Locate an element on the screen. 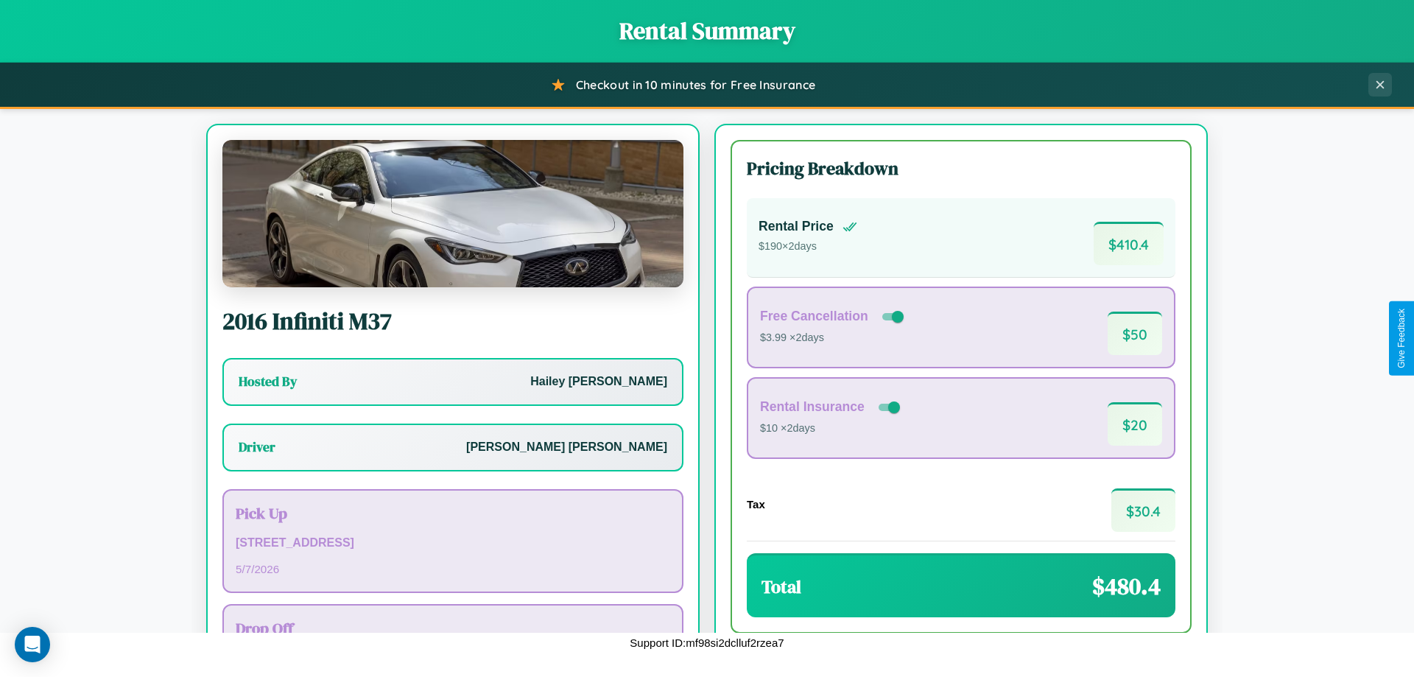  h4: Rental Price is located at coordinates (796, 226).